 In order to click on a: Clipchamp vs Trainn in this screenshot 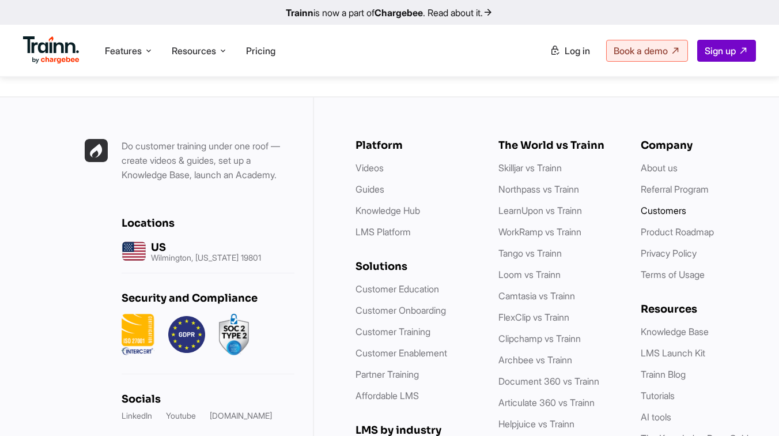, I will do `click(540, 338)`.